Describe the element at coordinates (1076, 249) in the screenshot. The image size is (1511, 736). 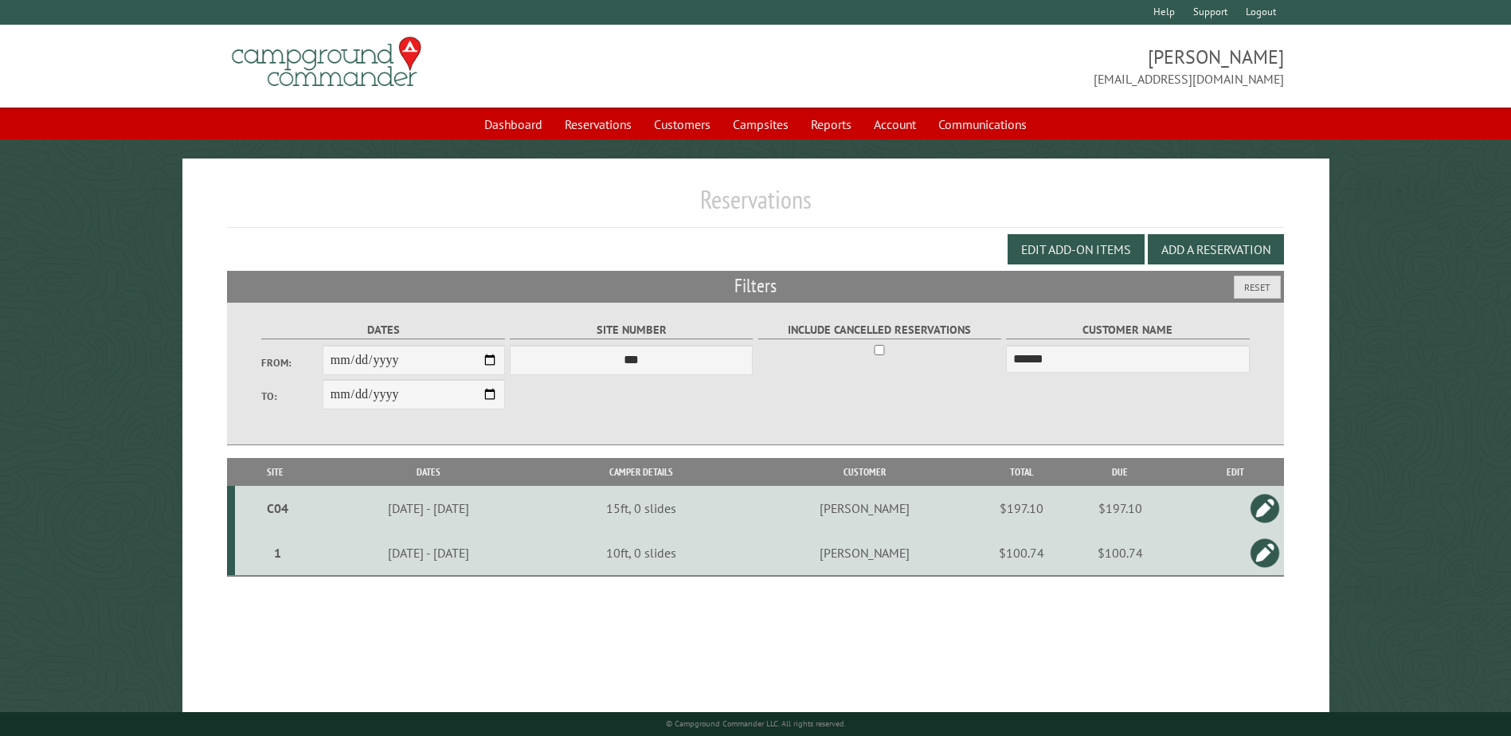
I see `button: Edit Add-on Items` at that location.